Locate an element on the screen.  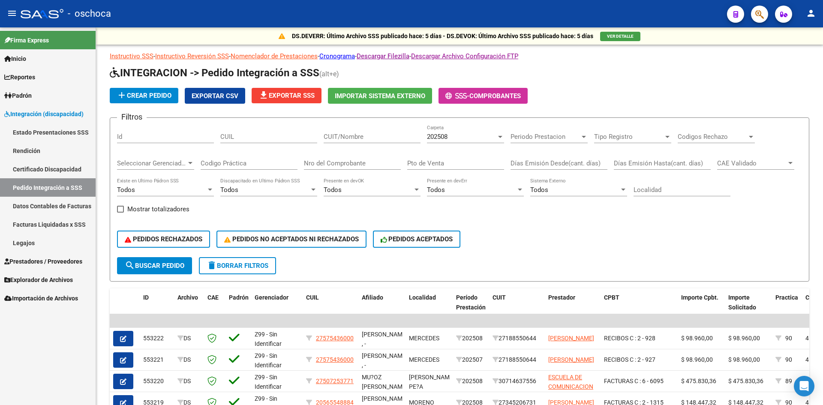
a: Instructivo SSS is located at coordinates (132, 56).